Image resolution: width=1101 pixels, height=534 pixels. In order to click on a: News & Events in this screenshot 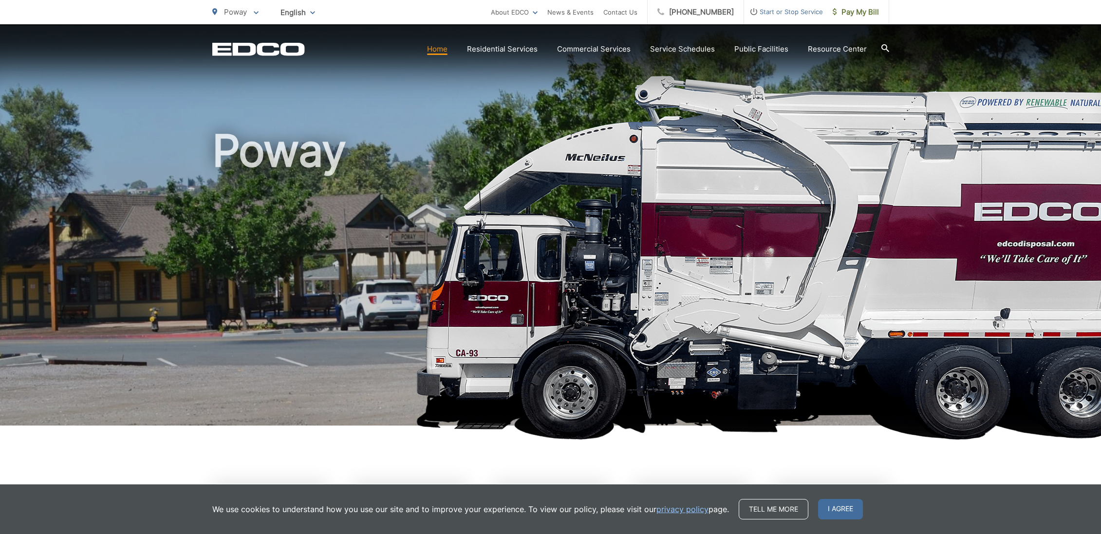, I will do `click(570, 12)`.